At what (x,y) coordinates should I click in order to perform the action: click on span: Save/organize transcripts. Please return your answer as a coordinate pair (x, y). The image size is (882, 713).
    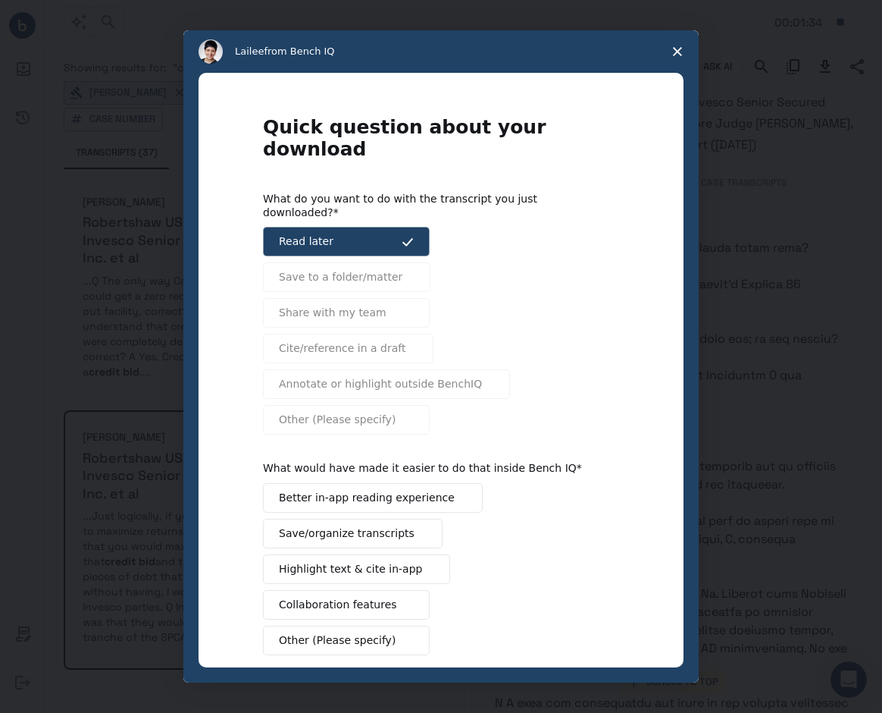
    Looking at the image, I should click on (346, 533).